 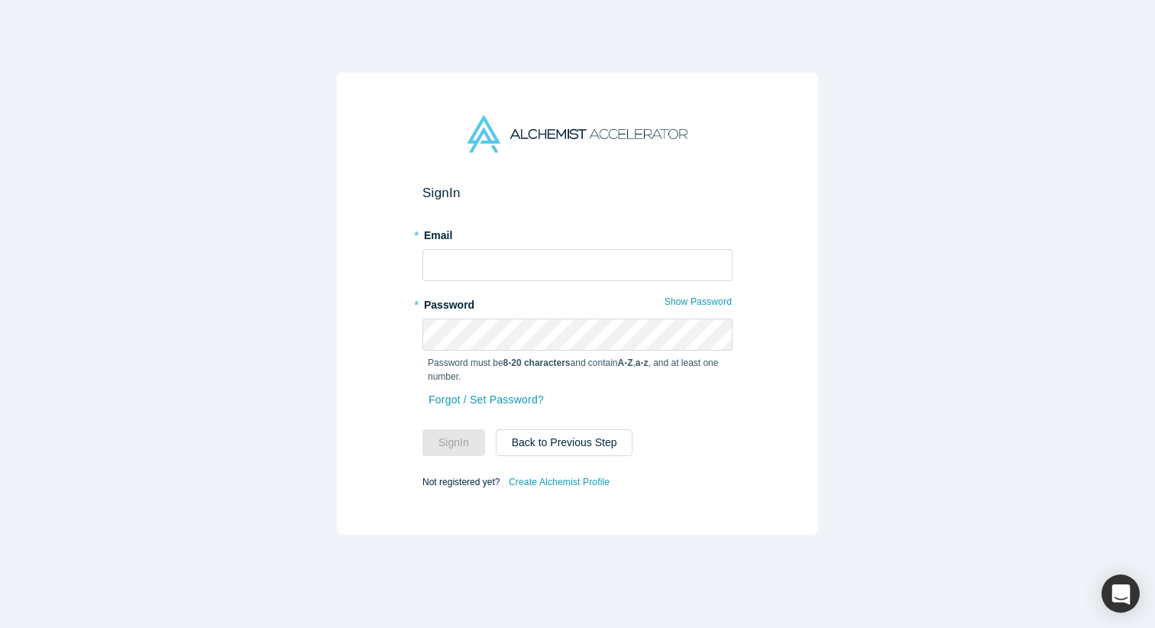 What do you see at coordinates (559, 482) in the screenshot?
I see `a: Create Alchemist Profile` at bounding box center [559, 482].